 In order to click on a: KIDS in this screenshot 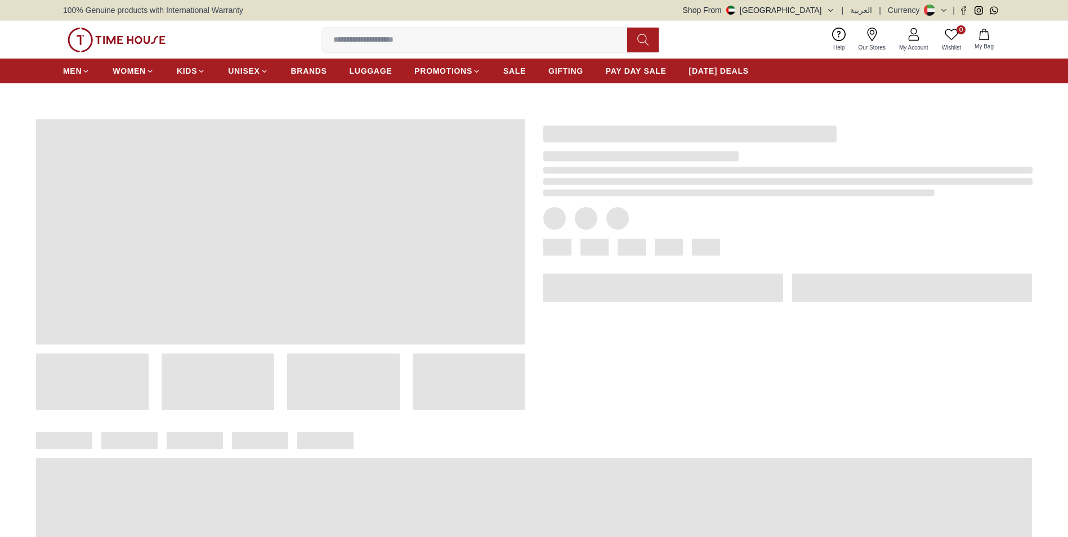, I will do `click(191, 71)`.